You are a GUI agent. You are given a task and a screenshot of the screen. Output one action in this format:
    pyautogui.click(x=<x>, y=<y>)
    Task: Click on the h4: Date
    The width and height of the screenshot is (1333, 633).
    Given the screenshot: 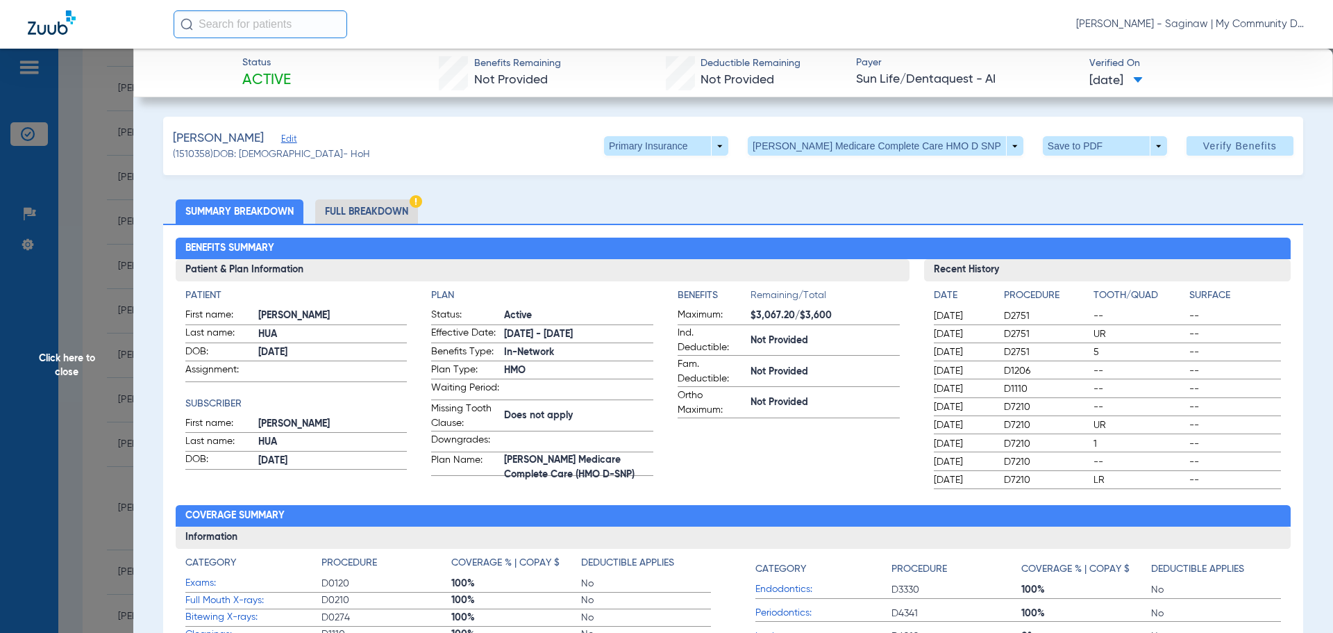 What is the action you would take?
    pyautogui.click(x=963, y=295)
    